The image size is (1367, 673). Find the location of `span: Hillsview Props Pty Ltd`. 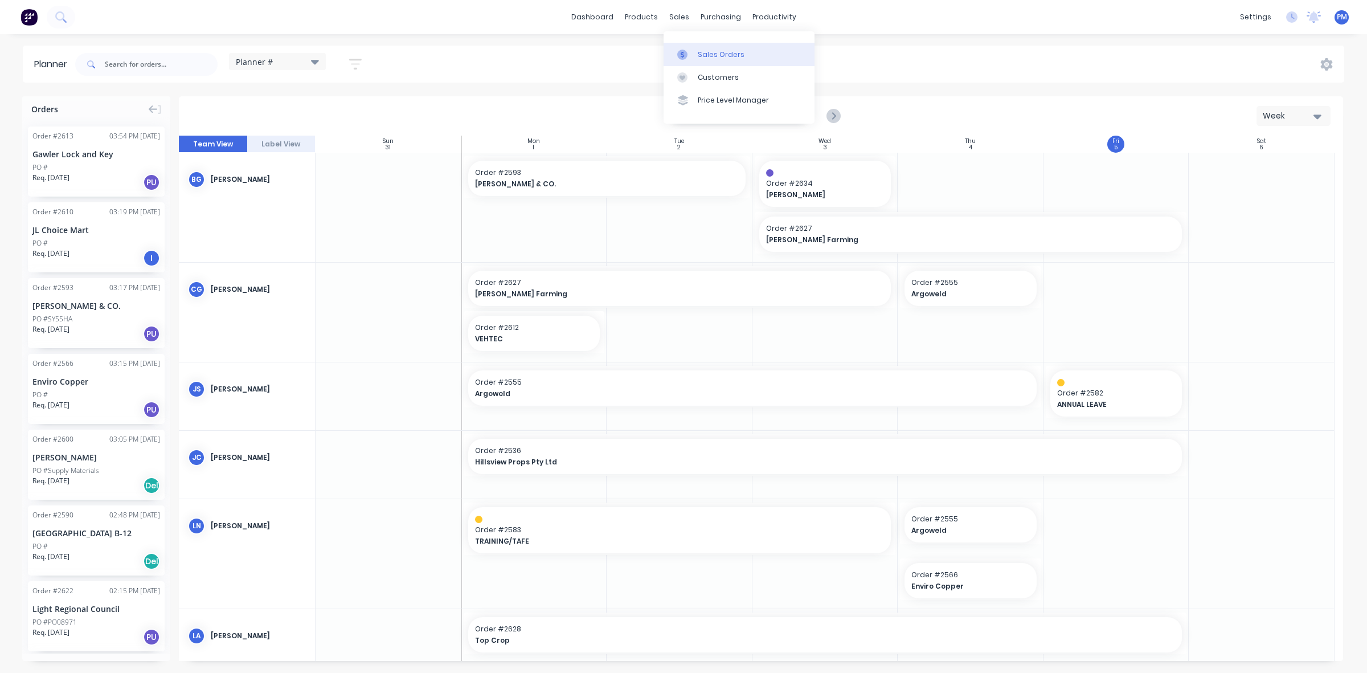

span: Hillsview Props Pty Ltd is located at coordinates (790, 462).